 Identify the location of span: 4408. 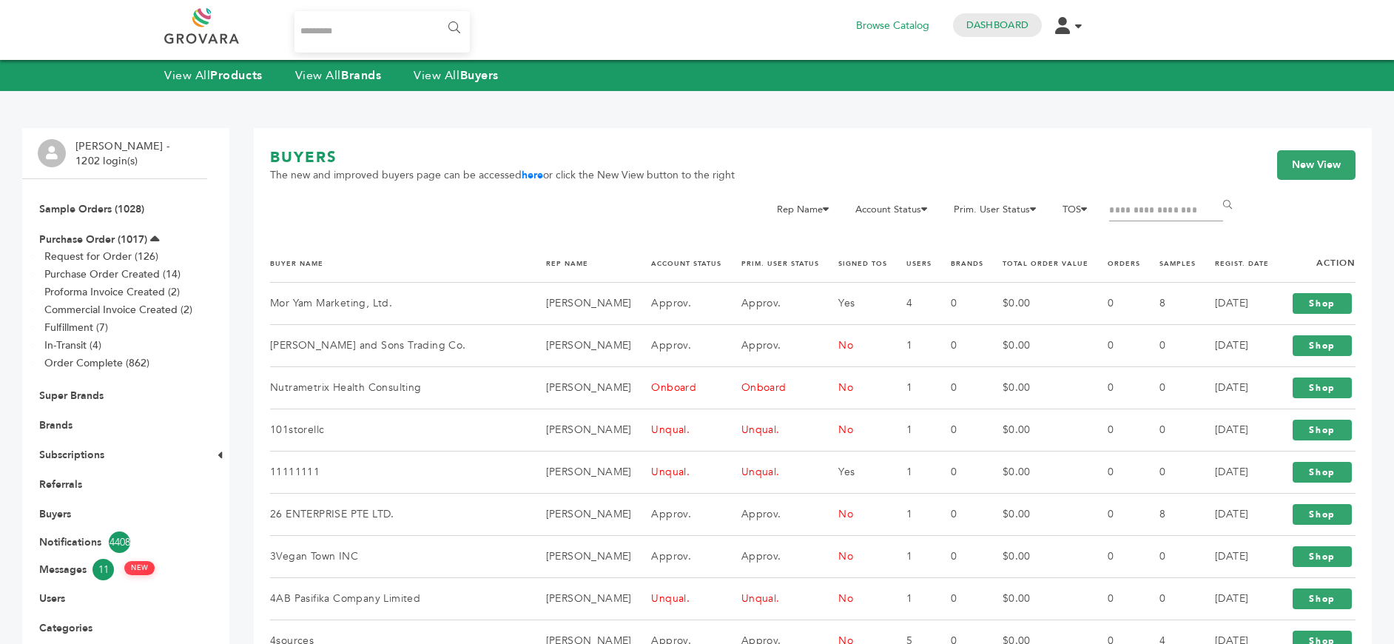
(119, 541).